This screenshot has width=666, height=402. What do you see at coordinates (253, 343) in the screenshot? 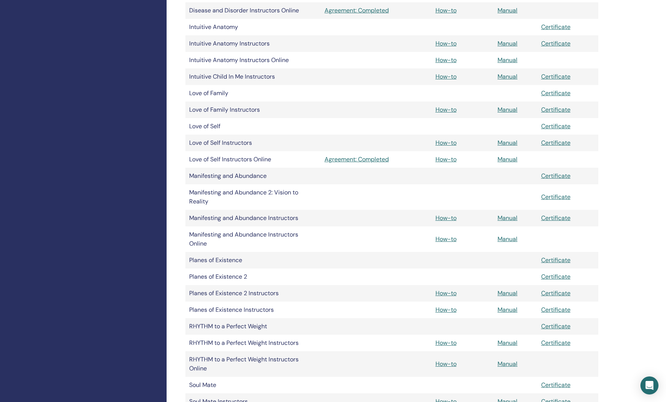
I see `td: RHYTHM to a Perfect Weight Instructors` at bounding box center [253, 343].